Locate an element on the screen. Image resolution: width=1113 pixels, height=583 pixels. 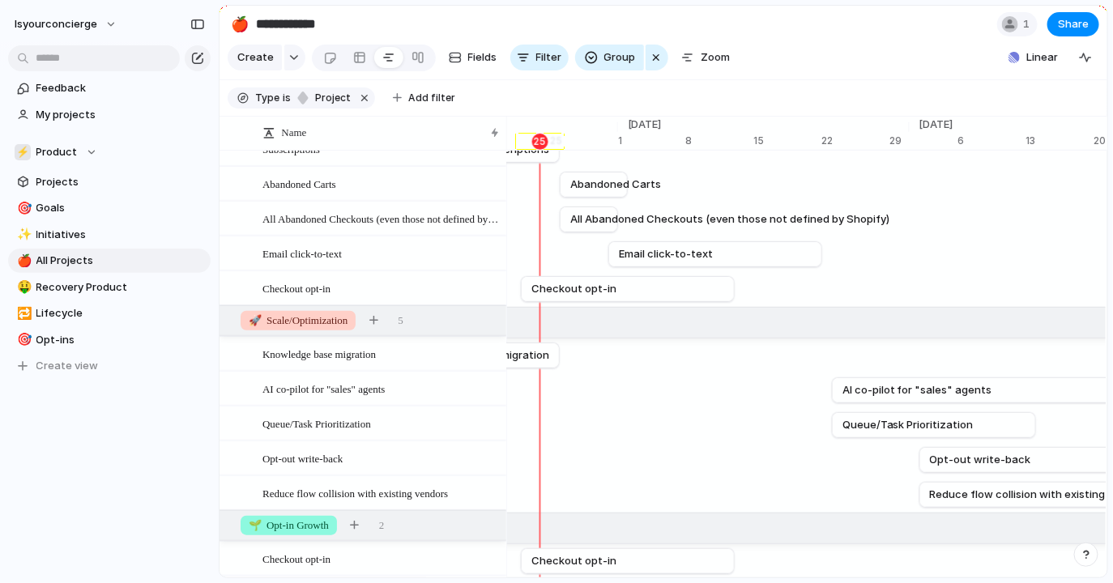
a: ✨Initiatives is located at coordinates (109, 235).